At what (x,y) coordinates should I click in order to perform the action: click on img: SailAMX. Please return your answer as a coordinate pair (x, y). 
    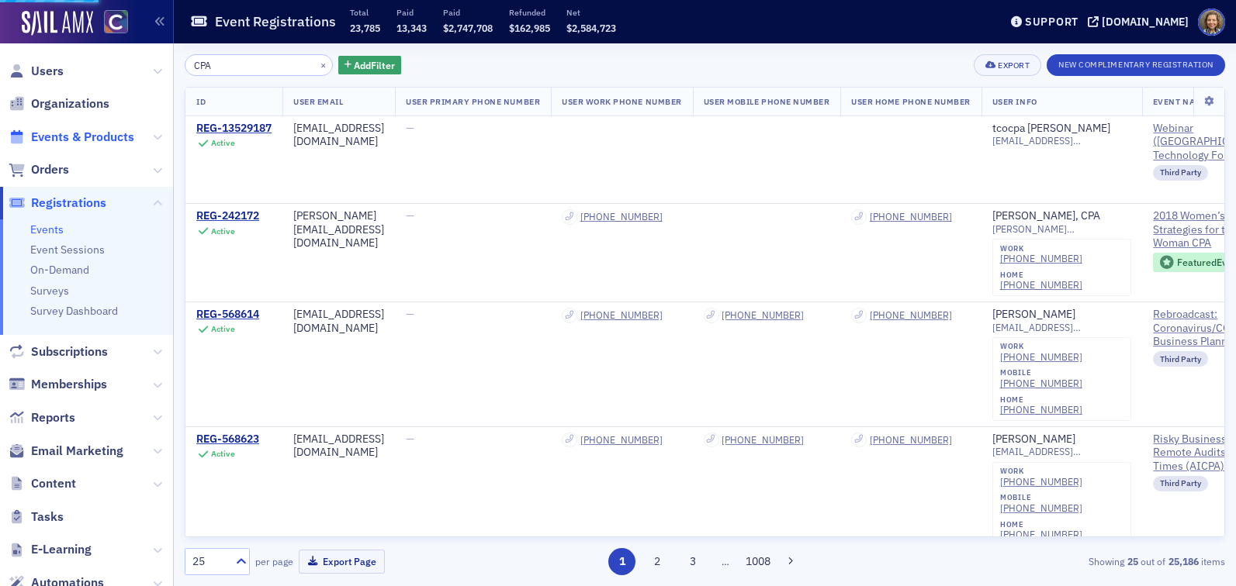
    Looking at the image, I should click on (57, 23).